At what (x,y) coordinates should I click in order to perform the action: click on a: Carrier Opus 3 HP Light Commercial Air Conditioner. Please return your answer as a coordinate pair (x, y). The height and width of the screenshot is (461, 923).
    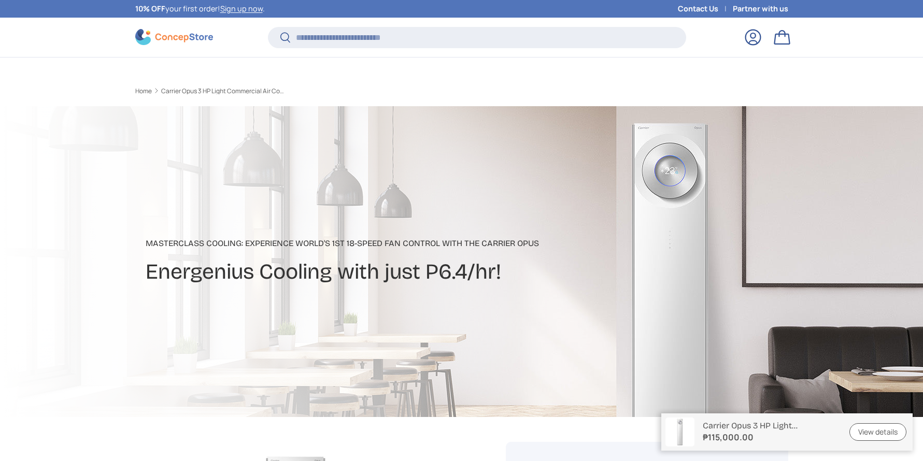
    Looking at the image, I should click on (223, 91).